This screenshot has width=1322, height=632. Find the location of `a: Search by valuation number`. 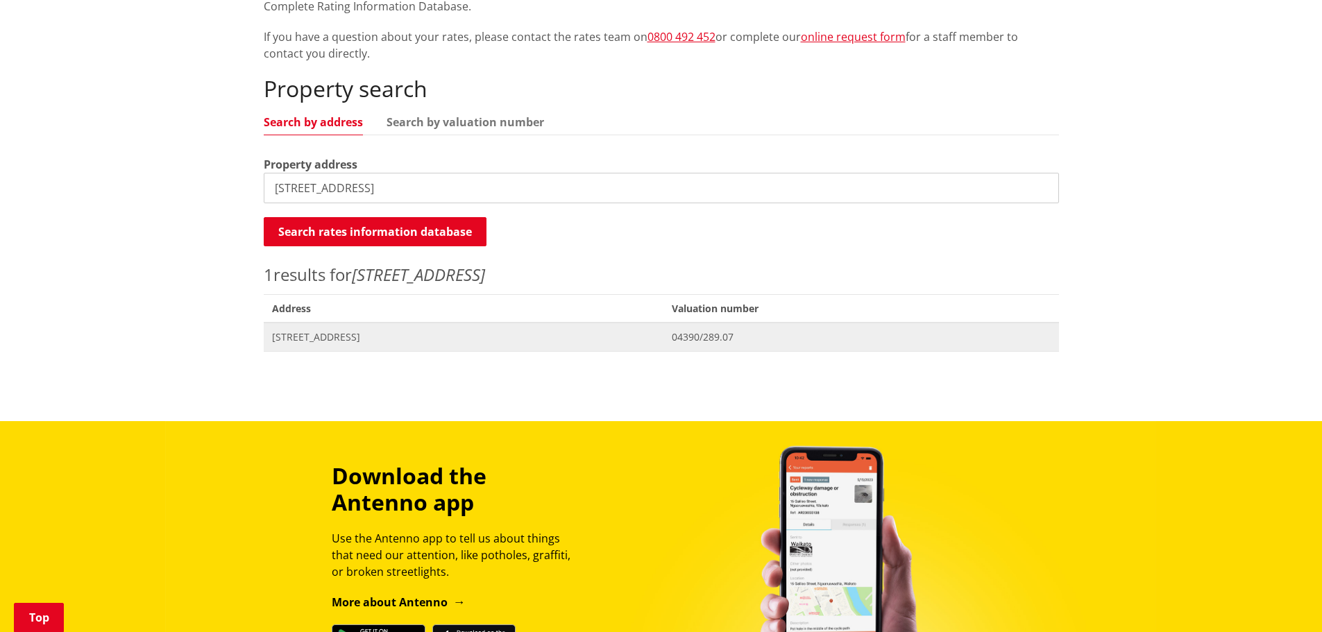

a: Search by valuation number is located at coordinates (465, 122).